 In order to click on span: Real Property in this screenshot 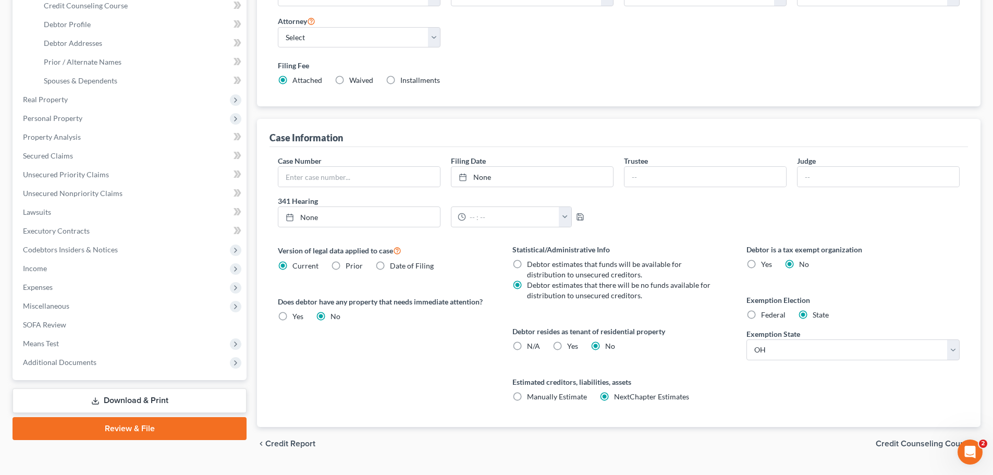, I will do `click(45, 99)`.